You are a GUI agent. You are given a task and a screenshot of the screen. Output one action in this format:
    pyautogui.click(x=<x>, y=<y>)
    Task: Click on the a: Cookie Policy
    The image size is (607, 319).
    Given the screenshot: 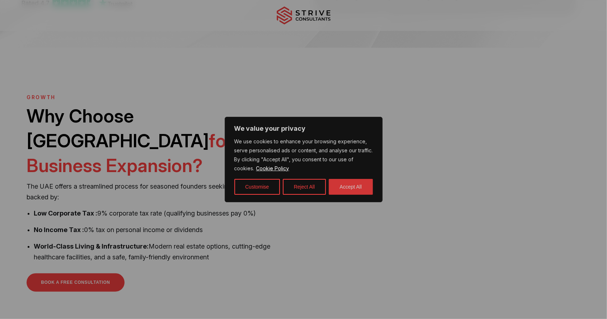 What is the action you would take?
    pyautogui.click(x=273, y=168)
    